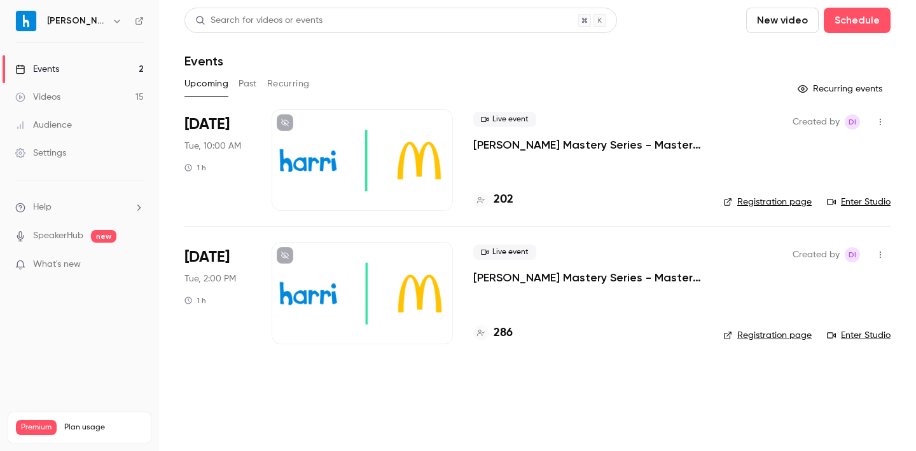  What do you see at coordinates (503, 333) in the screenshot?
I see `h4: 286` at bounding box center [503, 333].